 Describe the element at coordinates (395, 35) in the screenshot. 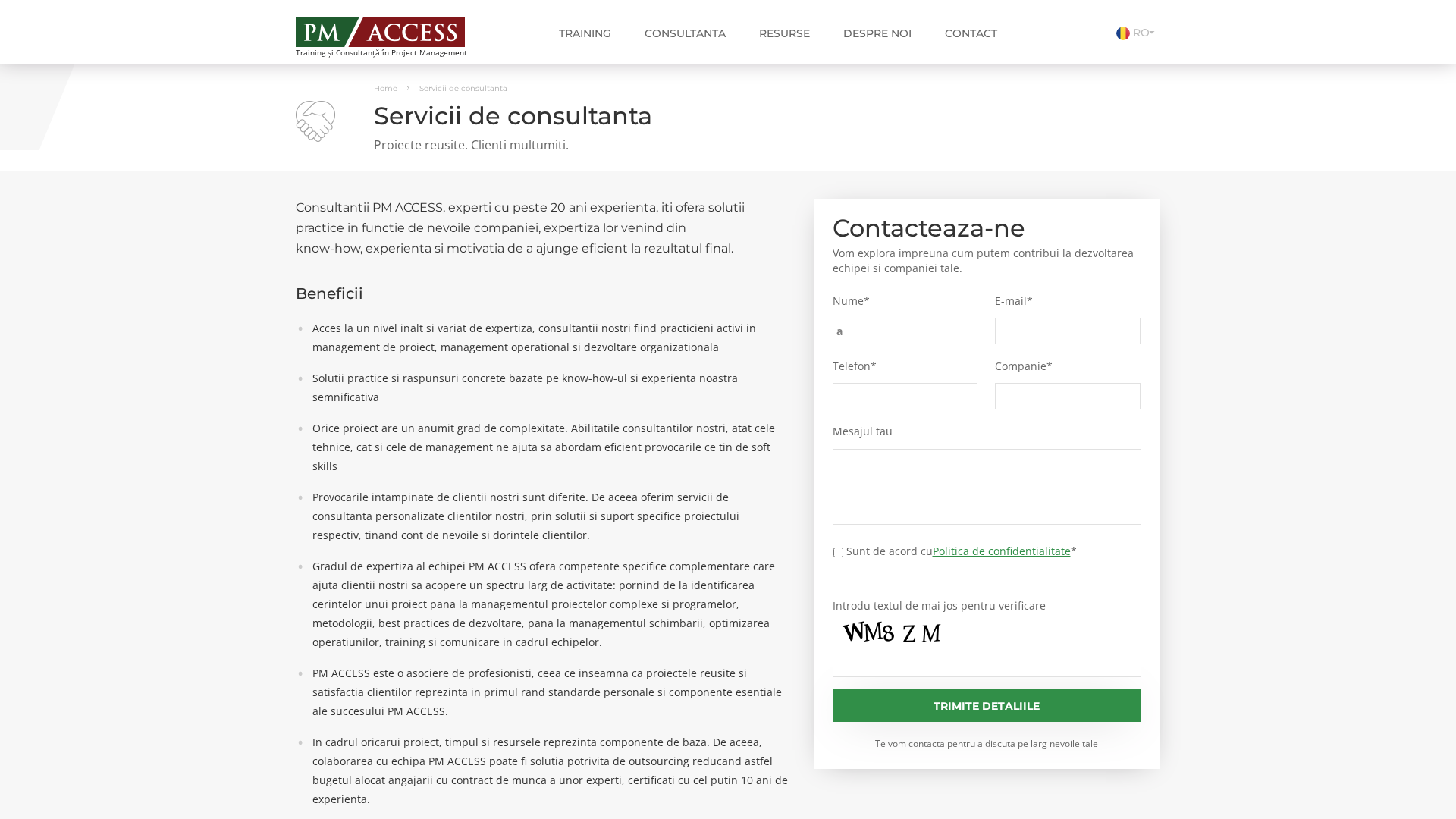

I see `a: Training și Consultanță în Project Management` at that location.